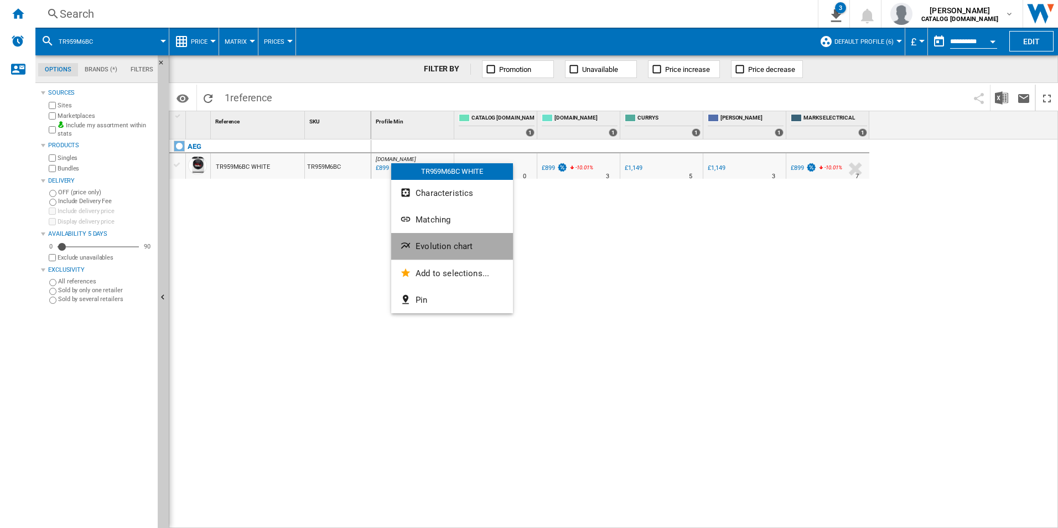  I want to click on span: Evolution chart, so click(444, 246).